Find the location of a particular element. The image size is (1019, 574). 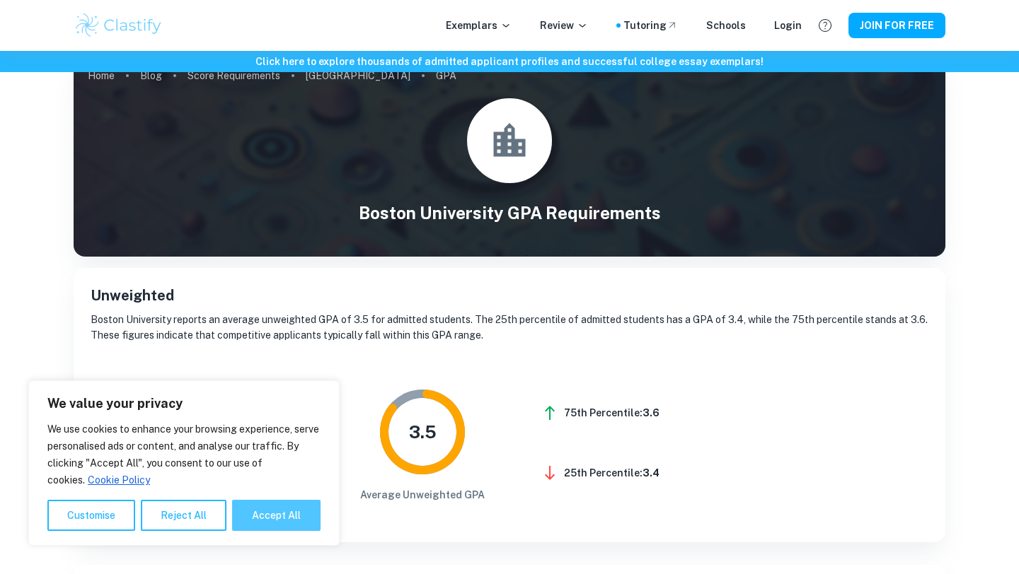

button: Reject All is located at coordinates (183, 516).